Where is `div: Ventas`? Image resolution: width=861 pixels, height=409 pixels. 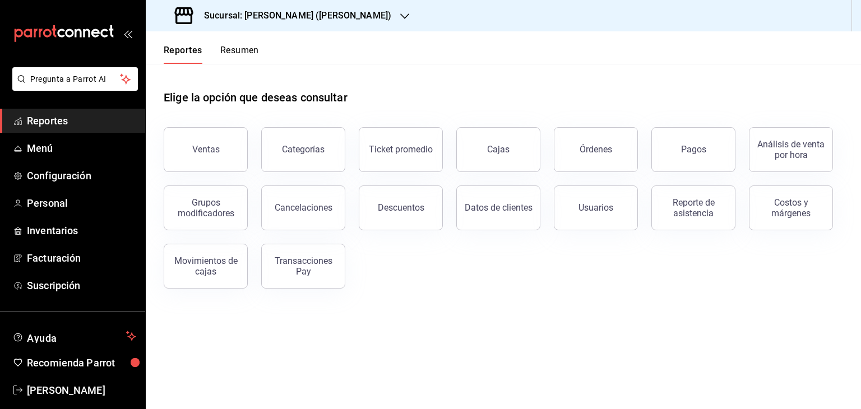 div: Ventas is located at coordinates (206, 149).